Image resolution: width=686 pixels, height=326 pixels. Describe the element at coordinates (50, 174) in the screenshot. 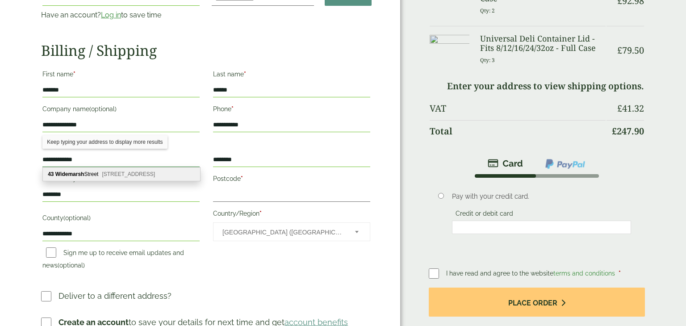

I see `b: 43` at that location.